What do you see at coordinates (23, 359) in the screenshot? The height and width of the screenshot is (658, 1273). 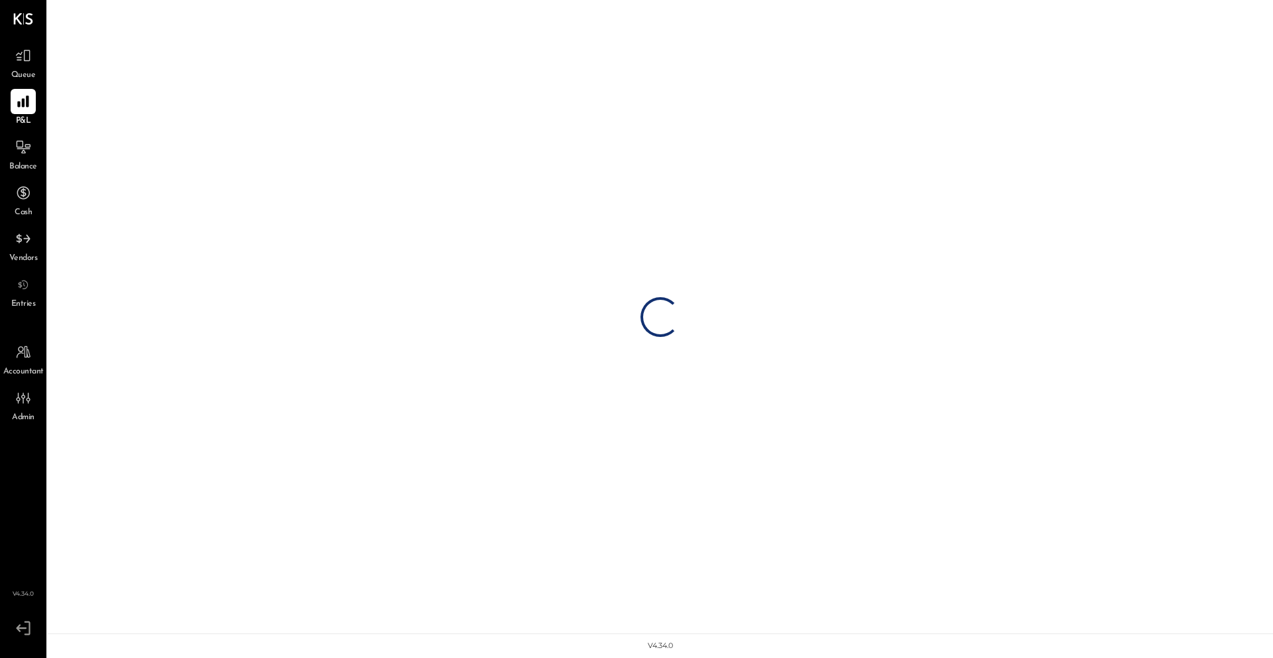 I see `a: Accountant` at bounding box center [23, 359].